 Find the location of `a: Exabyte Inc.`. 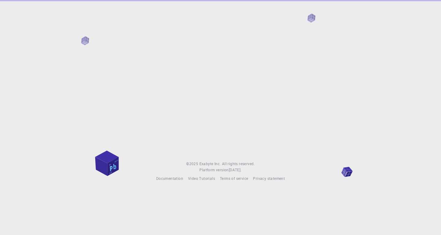

a: Exabyte Inc. is located at coordinates (210, 164).